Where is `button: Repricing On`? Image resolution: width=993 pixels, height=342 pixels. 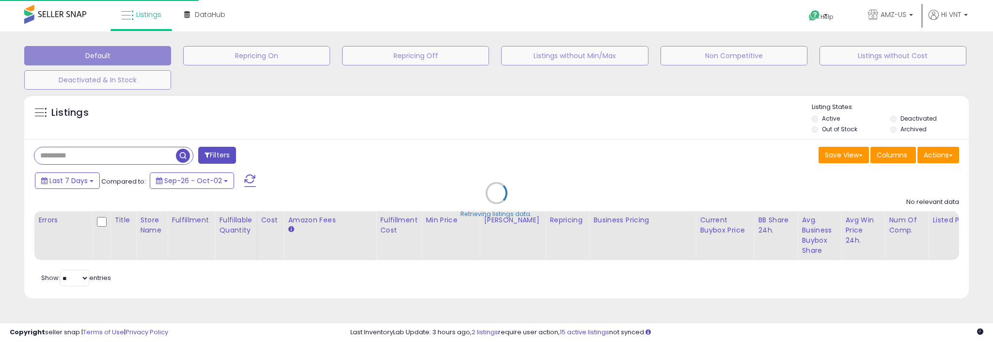
button: Repricing On is located at coordinates (256, 56).